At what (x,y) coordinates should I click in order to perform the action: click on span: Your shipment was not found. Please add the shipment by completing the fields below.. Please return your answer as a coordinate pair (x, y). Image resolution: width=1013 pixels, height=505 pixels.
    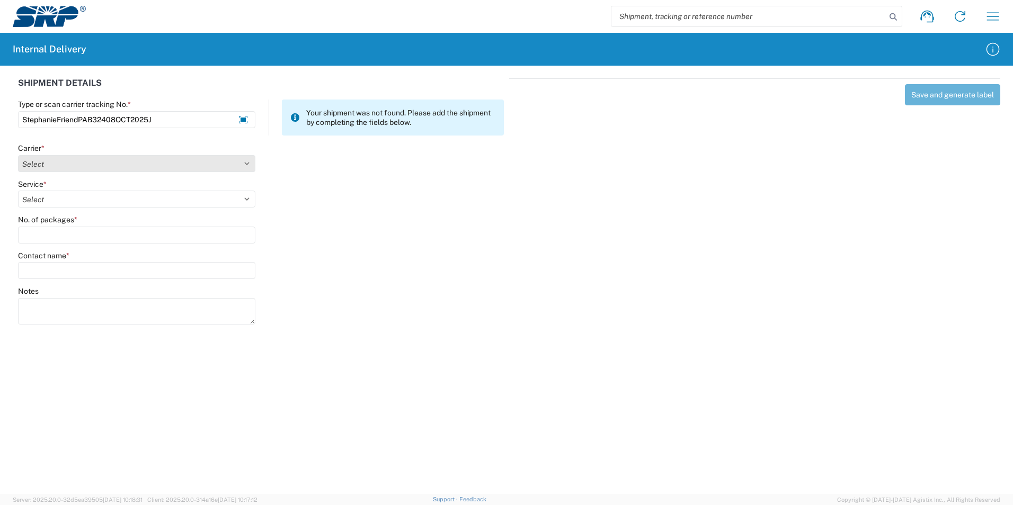
    Looking at the image, I should click on (400, 118).